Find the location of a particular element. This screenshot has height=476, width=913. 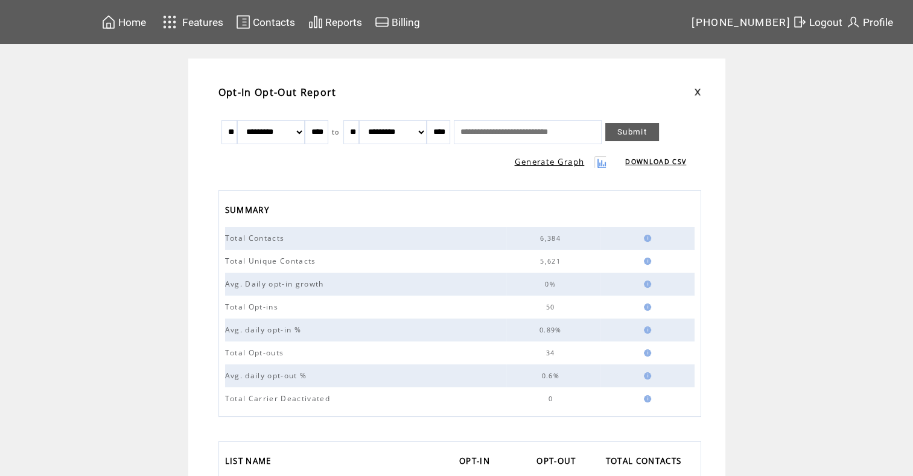

span: Avg. daily opt-out % is located at coordinates (267, 375).